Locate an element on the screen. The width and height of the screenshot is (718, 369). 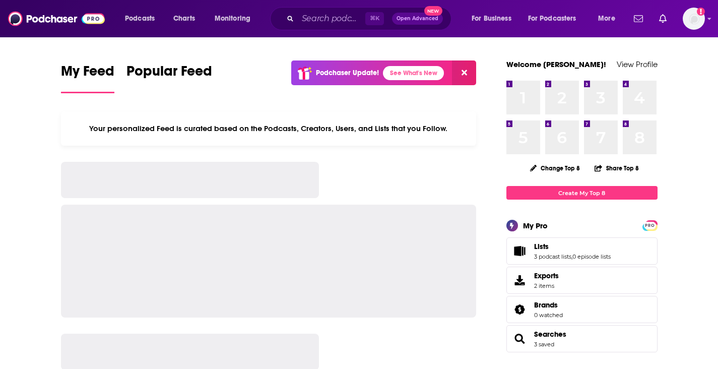
span: My Feed is located at coordinates (88, 74).